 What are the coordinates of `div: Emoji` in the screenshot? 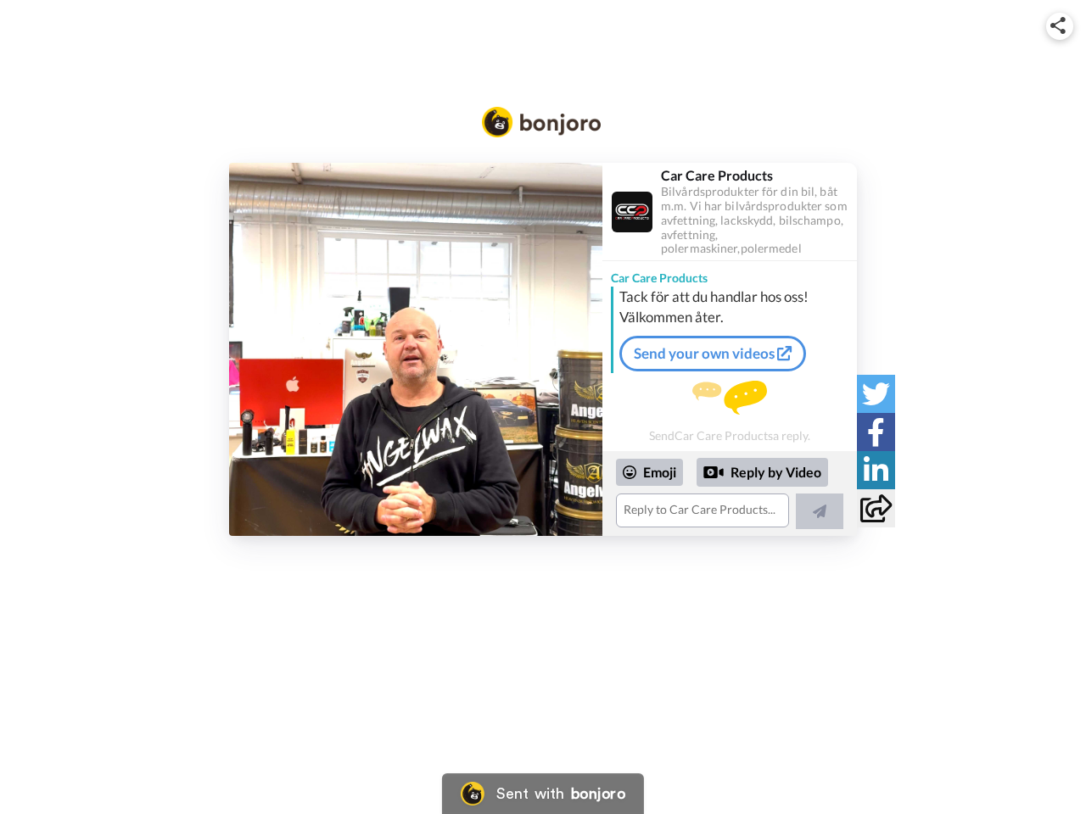 It's located at (649, 472).